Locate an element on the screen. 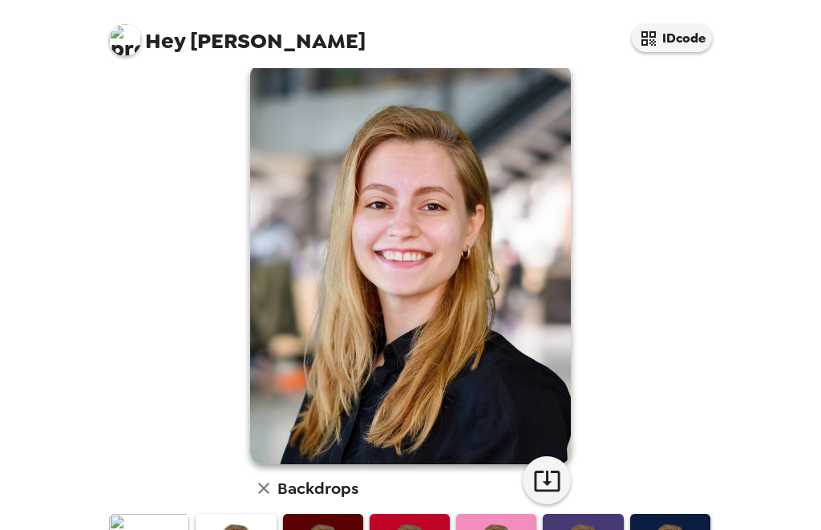 This screenshot has height=530, width=821. button: IDcode is located at coordinates (671, 38).